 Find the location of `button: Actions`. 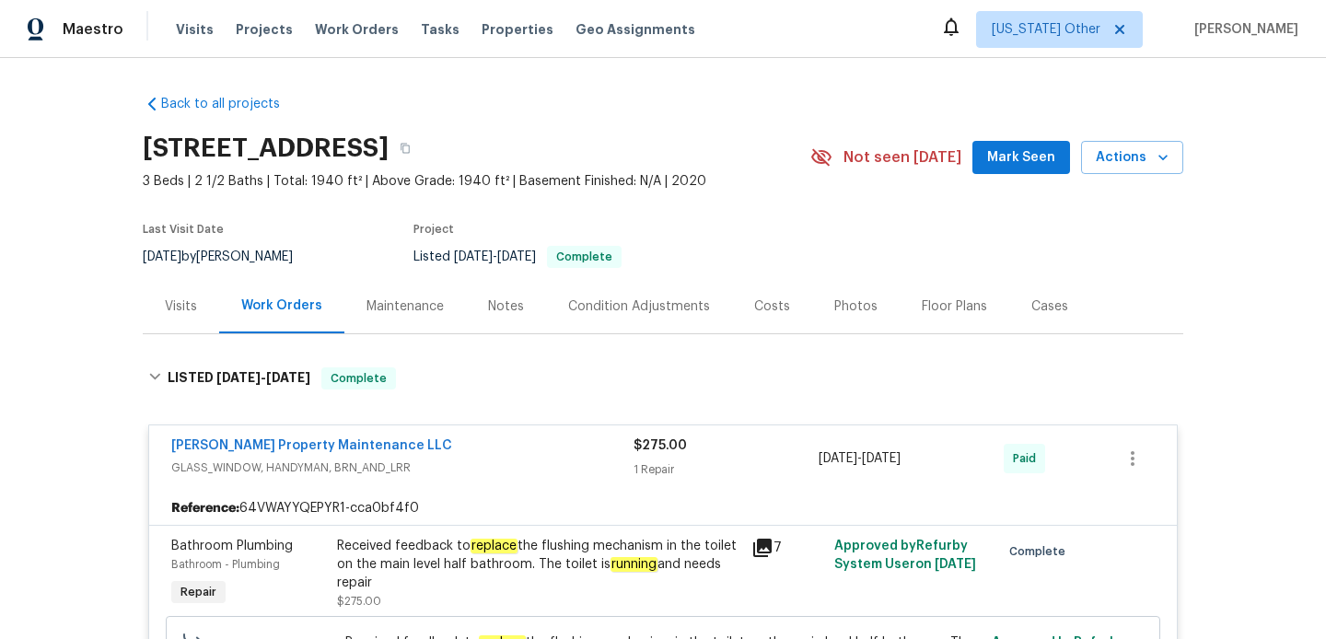

button: Actions is located at coordinates (1132, 157).